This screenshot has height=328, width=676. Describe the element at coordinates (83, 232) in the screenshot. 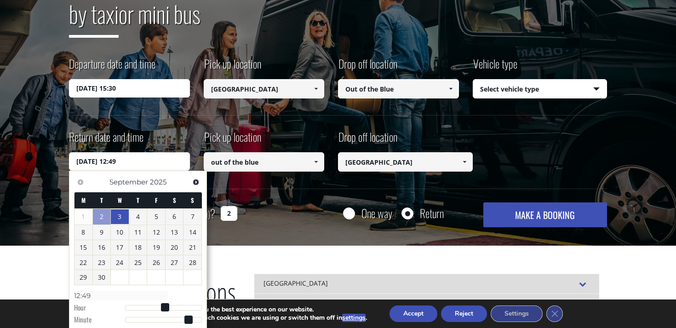

I see `a: 8` at that location.